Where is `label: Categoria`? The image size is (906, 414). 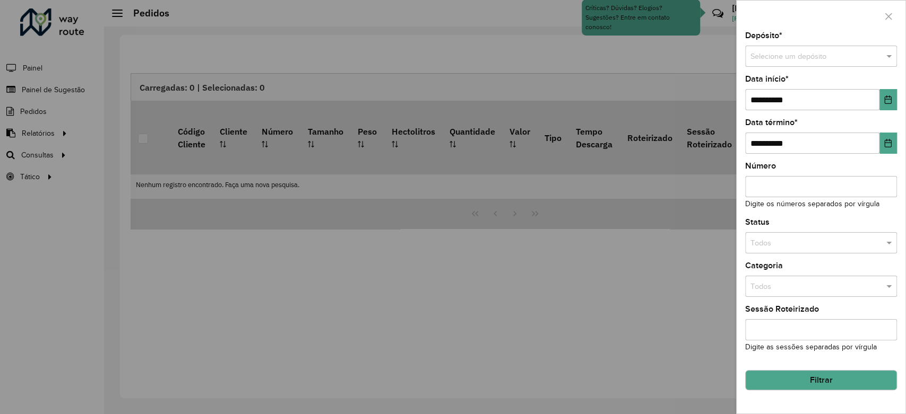 label: Categoria is located at coordinates (763, 266).